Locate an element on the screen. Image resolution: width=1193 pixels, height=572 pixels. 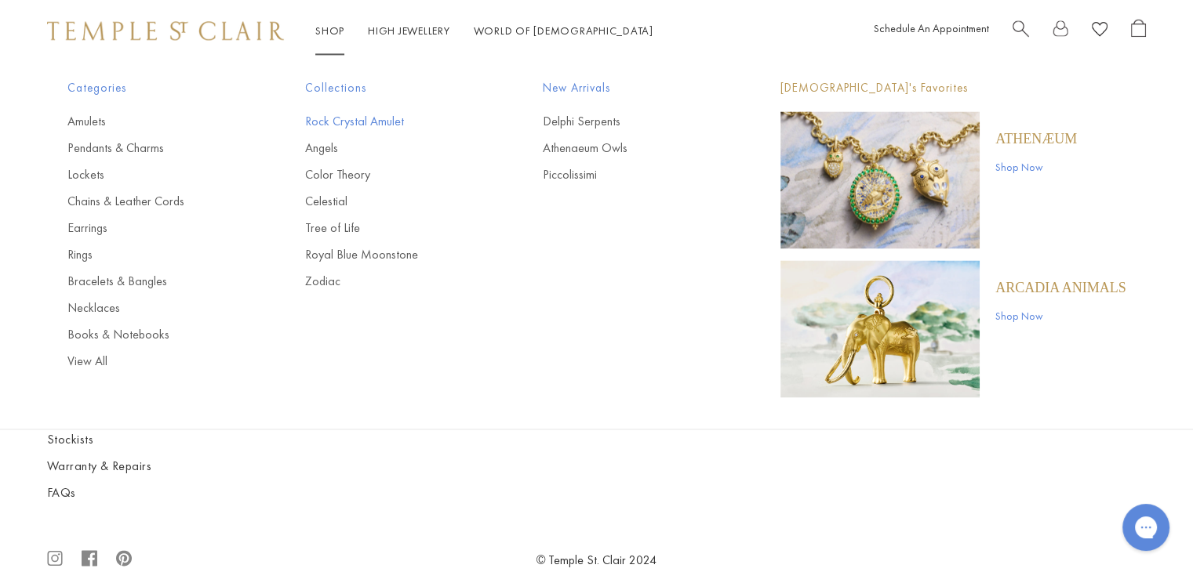
a: Pendants & Charms is located at coordinates (154, 149).